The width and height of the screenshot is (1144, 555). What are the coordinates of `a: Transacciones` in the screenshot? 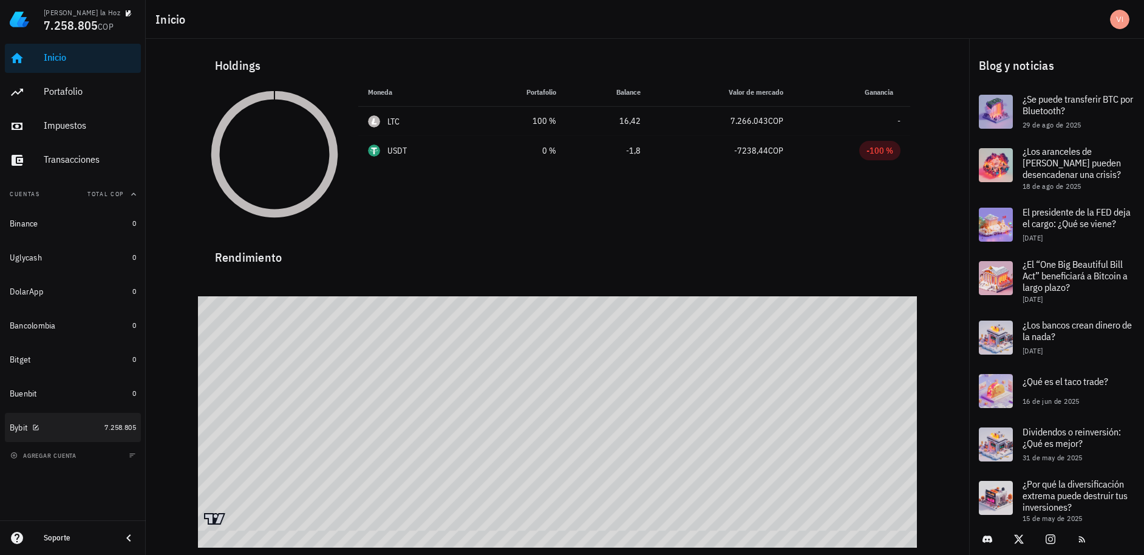 It's located at (73, 160).